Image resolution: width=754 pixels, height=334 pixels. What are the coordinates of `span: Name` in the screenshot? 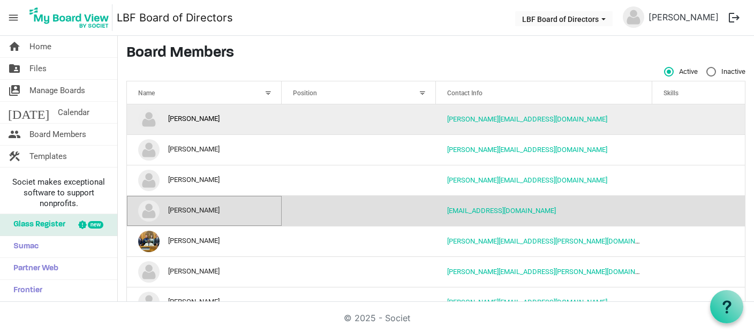 It's located at (146, 93).